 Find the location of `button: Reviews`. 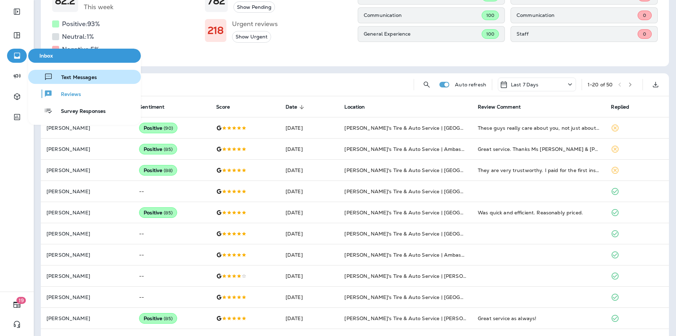

button: Reviews is located at coordinates (85, 94).